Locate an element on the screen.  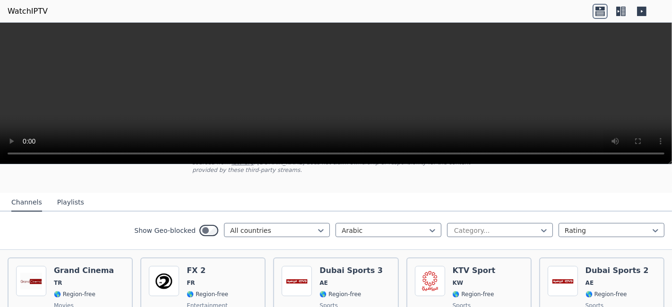
img: FX 2 is located at coordinates (164, 281).